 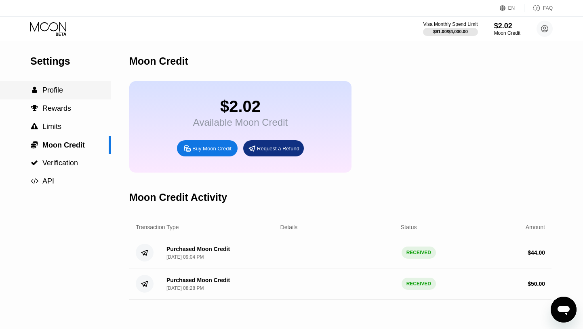 I want to click on div: Moon Credit Activity, so click(x=178, y=197).